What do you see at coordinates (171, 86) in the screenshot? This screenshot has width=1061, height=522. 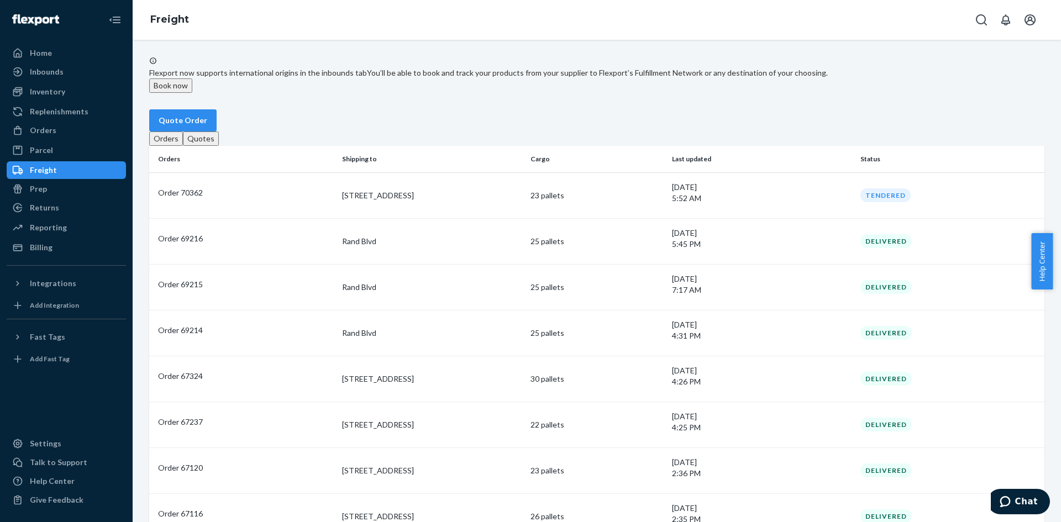 I see `button: Book now` at bounding box center [171, 86].